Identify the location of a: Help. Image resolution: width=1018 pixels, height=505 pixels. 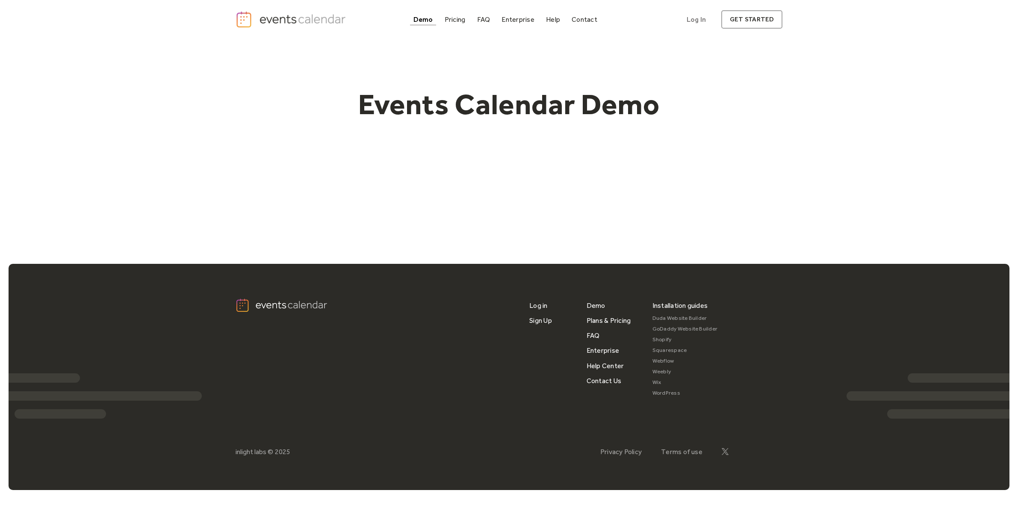
(553, 19).